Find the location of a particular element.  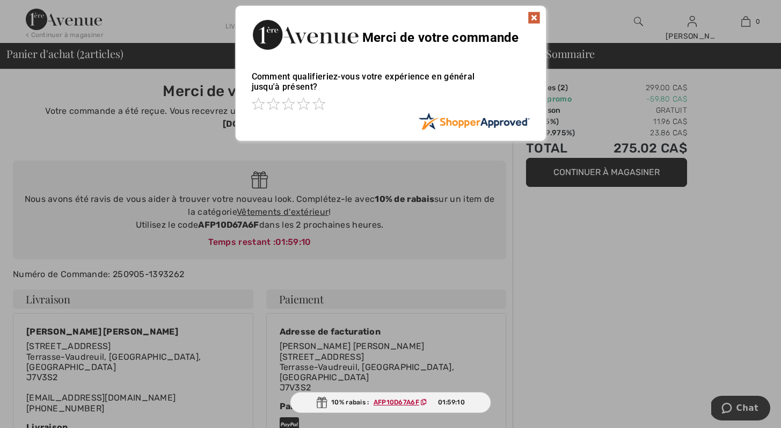

span: Chat is located at coordinates (36, 12).